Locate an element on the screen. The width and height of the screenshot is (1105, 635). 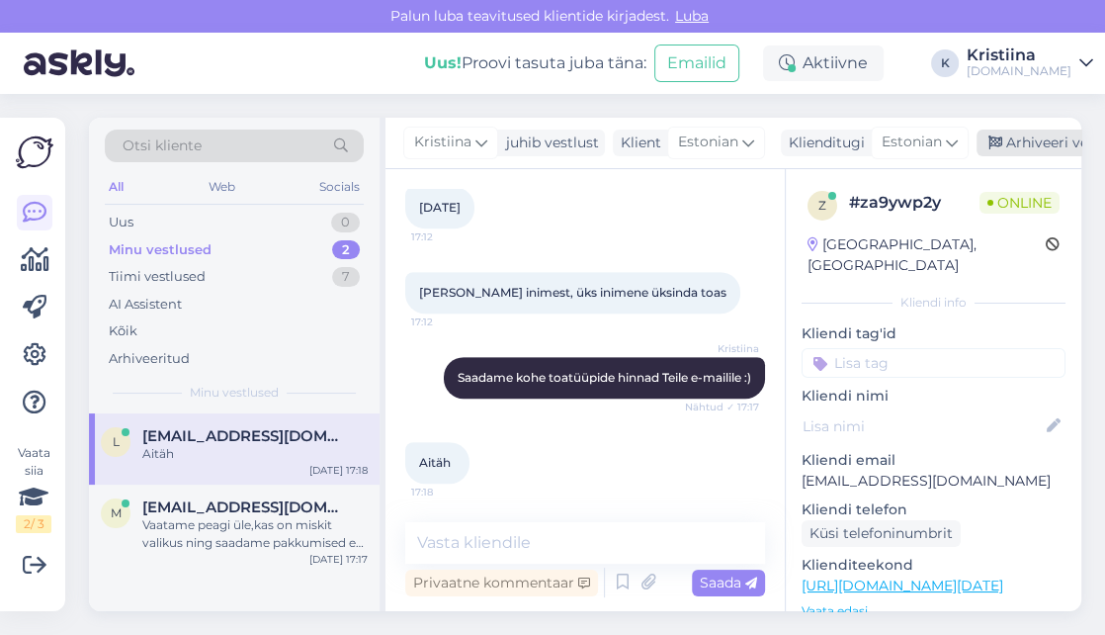
span: Saadame kohe toatüüpide hinnad Teile e-mailile :) is located at coordinates (604, 377).